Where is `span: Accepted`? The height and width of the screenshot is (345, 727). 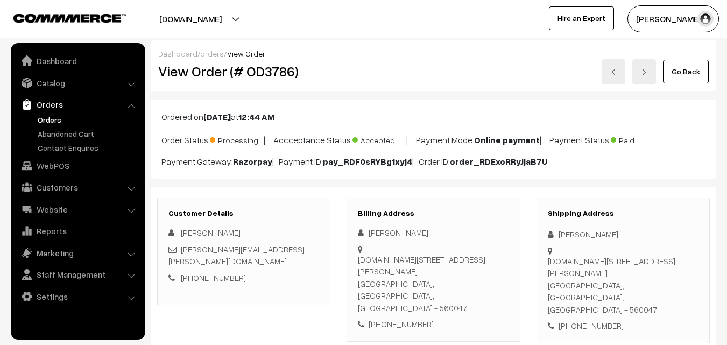 span: Accepted is located at coordinates (380, 139).